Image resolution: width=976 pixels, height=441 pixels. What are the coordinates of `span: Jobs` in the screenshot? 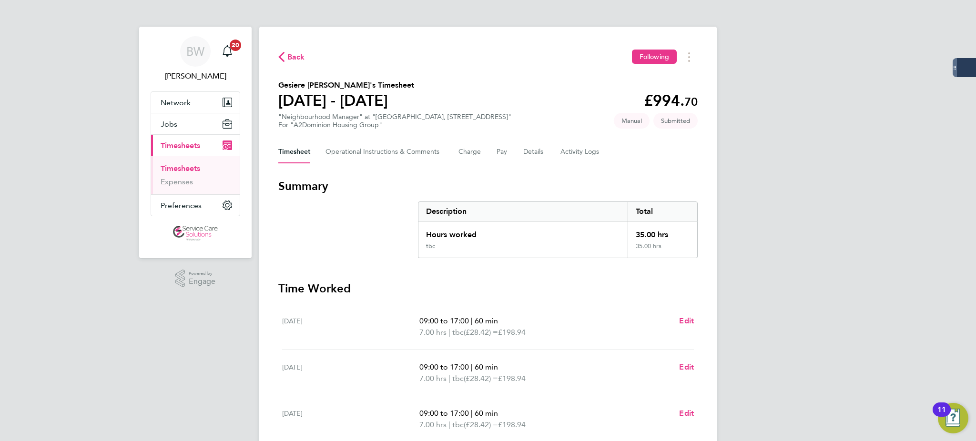 It's located at (169, 124).